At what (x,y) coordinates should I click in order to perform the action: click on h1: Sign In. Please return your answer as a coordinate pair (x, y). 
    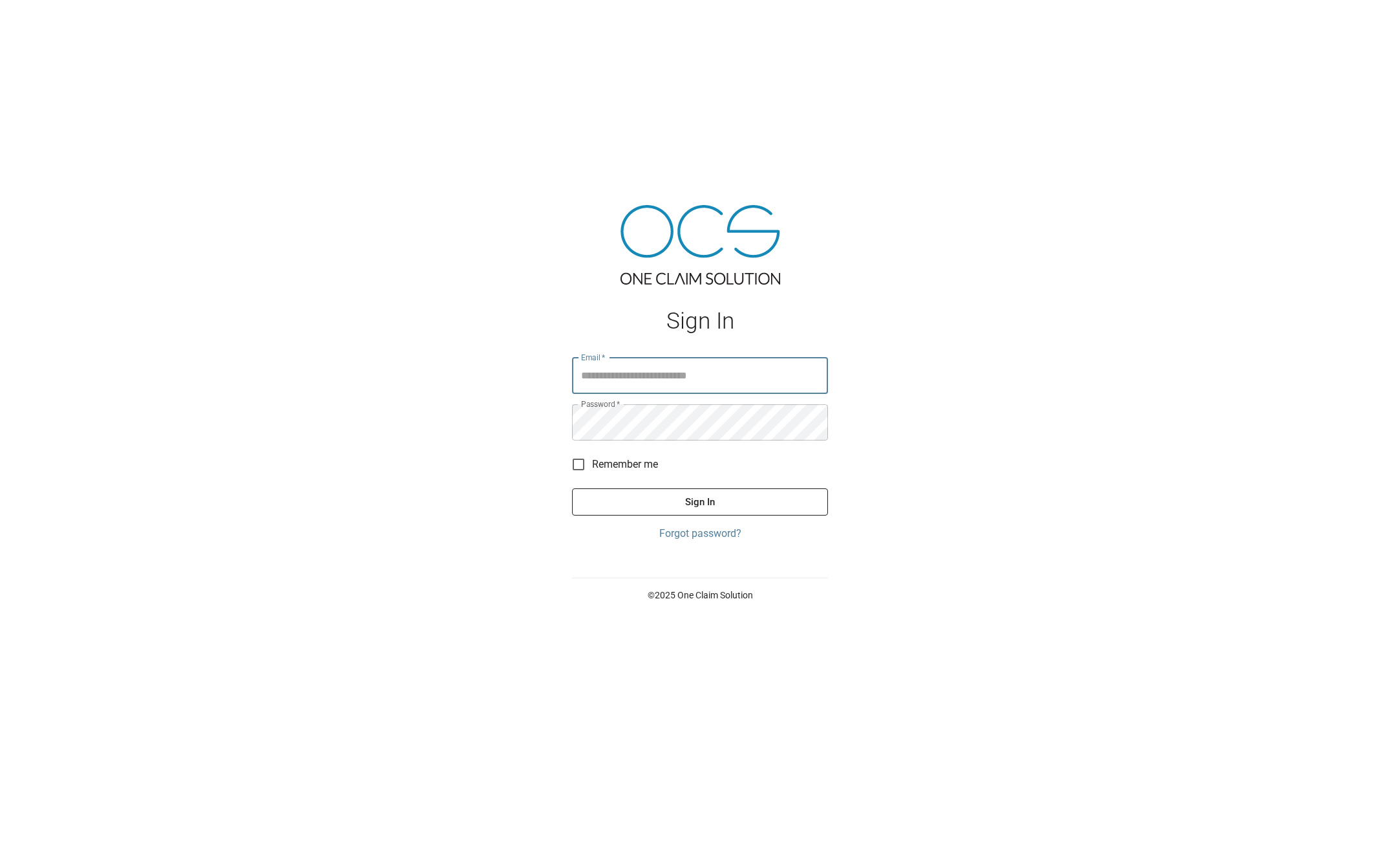
    Looking at the image, I should click on (700, 321).